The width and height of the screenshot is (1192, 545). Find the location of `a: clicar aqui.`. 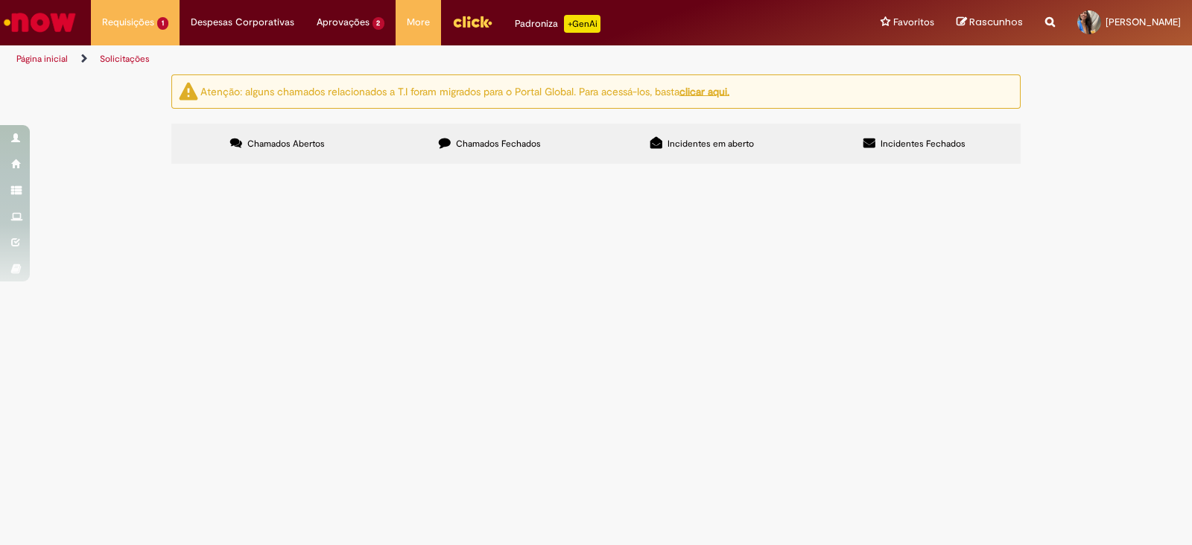

a: clicar aqui. is located at coordinates (704, 91).